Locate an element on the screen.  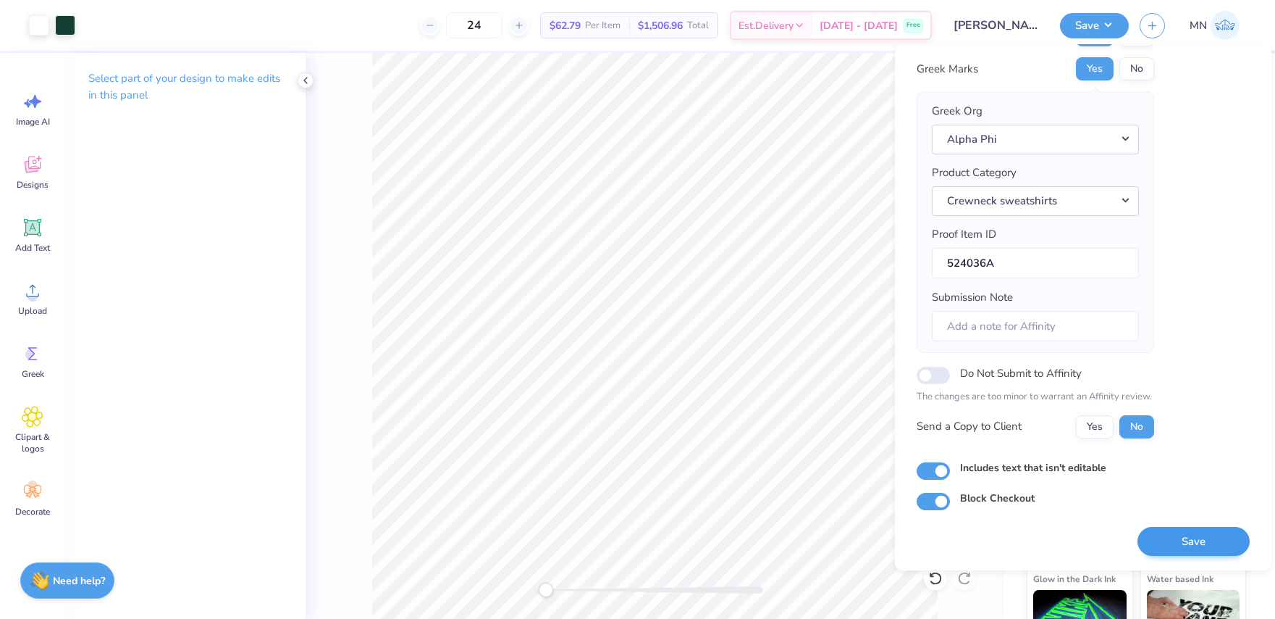
p: Select part of your design to make edits in this panel is located at coordinates (185, 87).